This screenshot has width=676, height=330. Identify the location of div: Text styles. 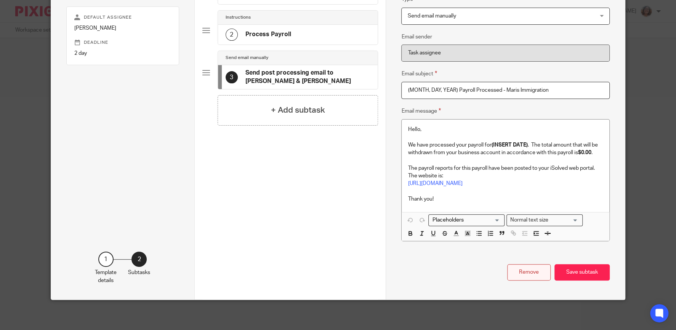
(544, 220).